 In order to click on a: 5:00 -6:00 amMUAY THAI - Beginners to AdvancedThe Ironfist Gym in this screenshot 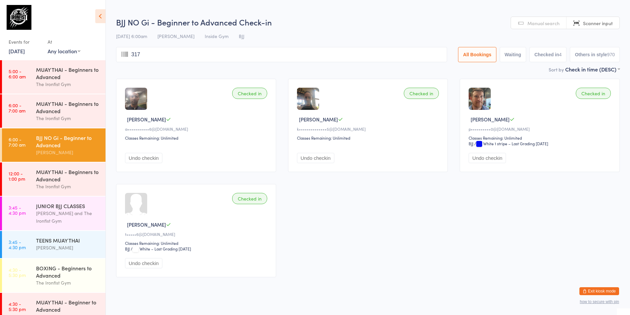, I will do `click(54, 77)`.